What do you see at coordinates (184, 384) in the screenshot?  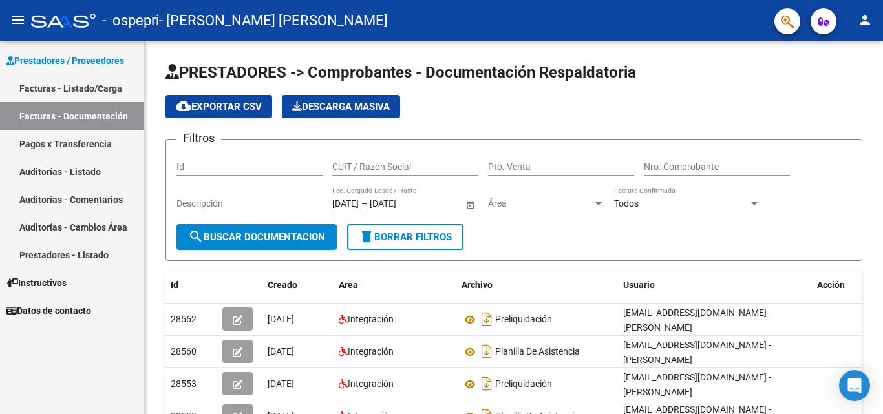 I see `span: 28553` at bounding box center [184, 384].